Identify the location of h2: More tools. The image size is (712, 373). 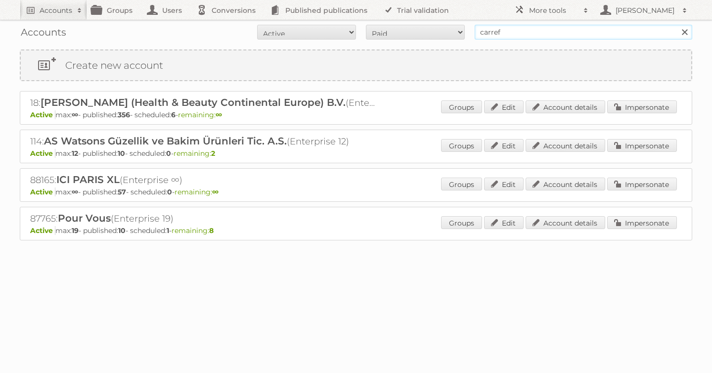
(554, 10).